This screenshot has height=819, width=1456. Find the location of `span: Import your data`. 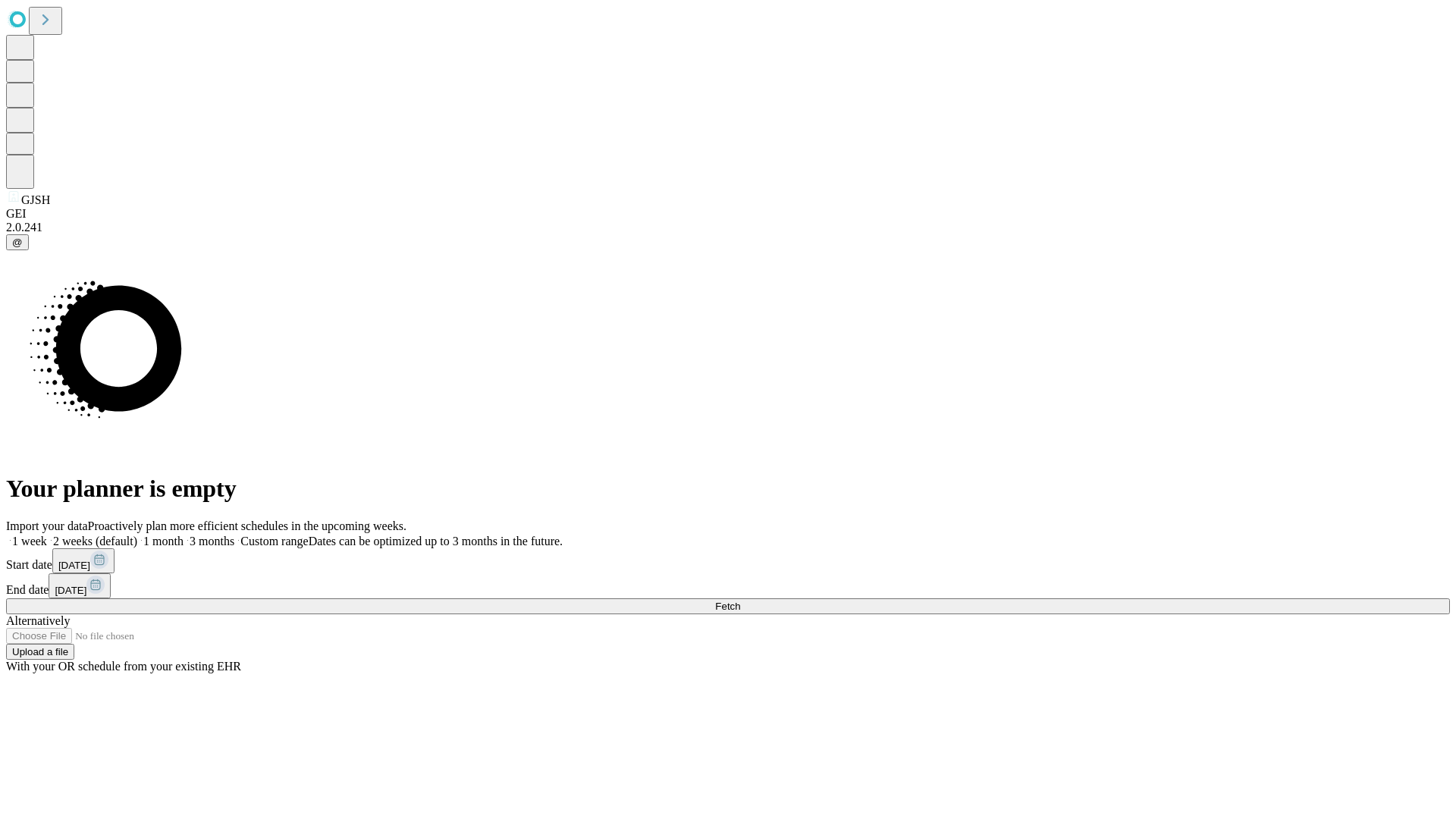

span: Import your data is located at coordinates (47, 525).